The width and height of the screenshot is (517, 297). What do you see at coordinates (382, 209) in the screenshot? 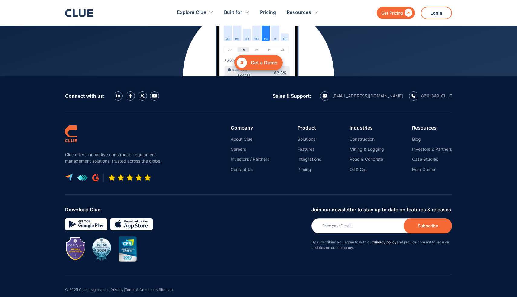
I see `div: Join our newsletter to stay up to date on features & releases` at bounding box center [382, 209].